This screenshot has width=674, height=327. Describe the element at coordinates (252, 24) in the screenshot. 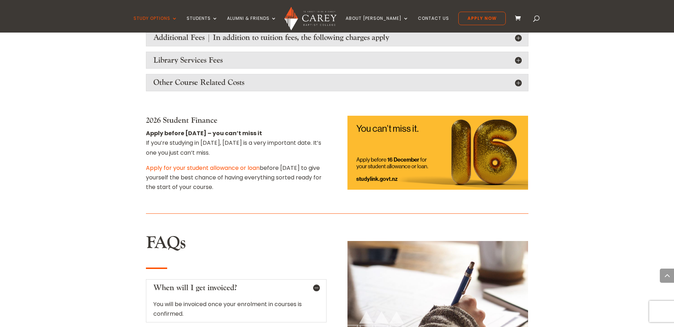

I see `a: Alumni & Friends` at that location.